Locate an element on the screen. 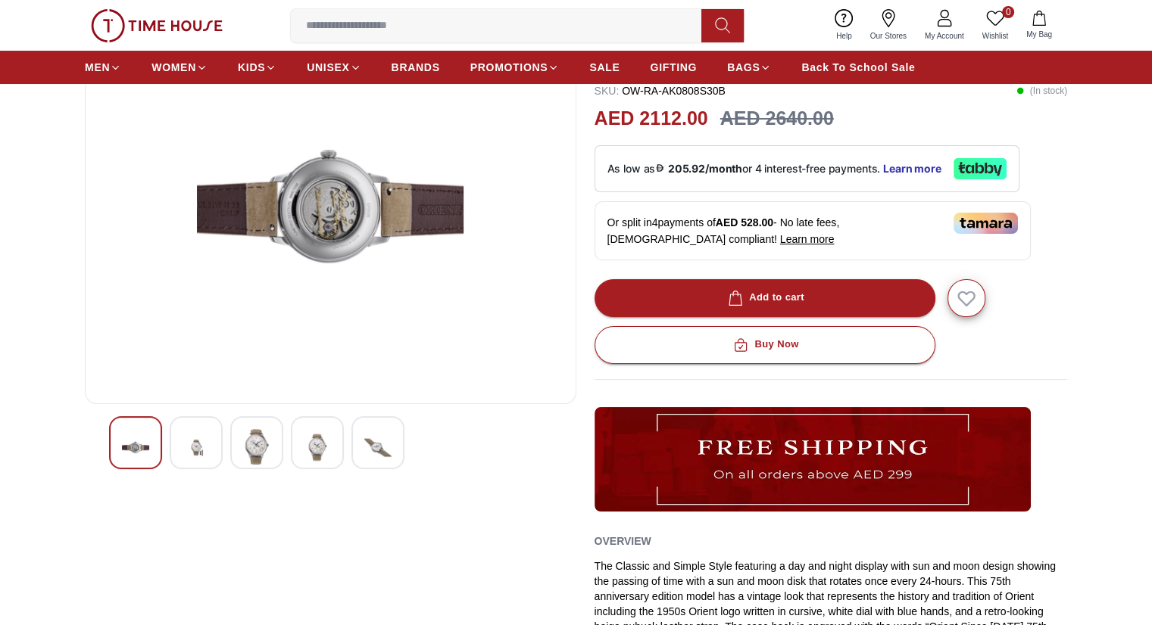 The image size is (1152, 625). a: WOMEN is located at coordinates (179, 67).